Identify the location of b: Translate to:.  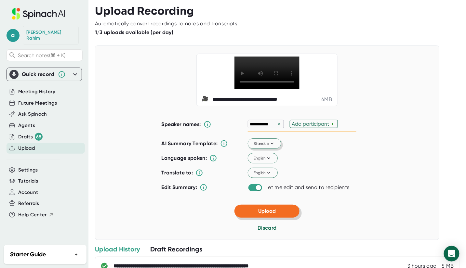
(177, 173).